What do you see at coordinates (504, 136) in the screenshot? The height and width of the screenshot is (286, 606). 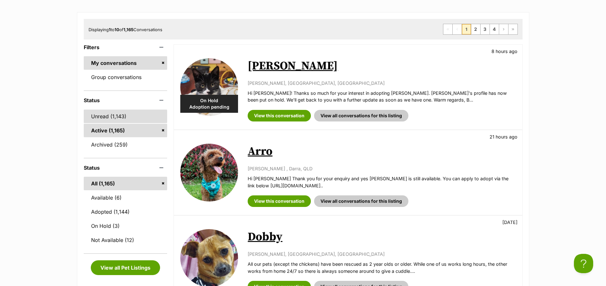 I see `p: 21 hours ago` at bounding box center [504, 136].